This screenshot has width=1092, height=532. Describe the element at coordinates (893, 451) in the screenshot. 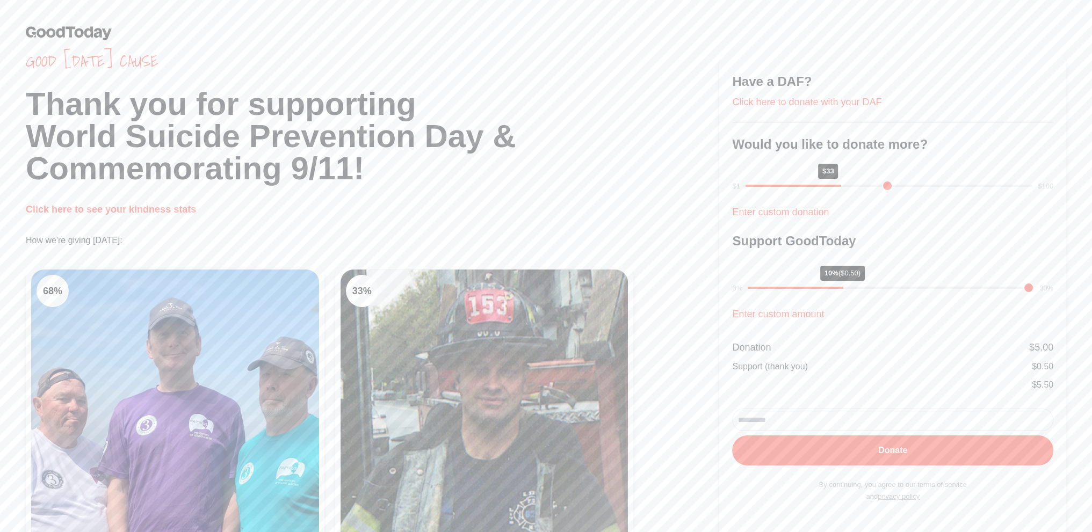

I see `button: Donate` at that location.